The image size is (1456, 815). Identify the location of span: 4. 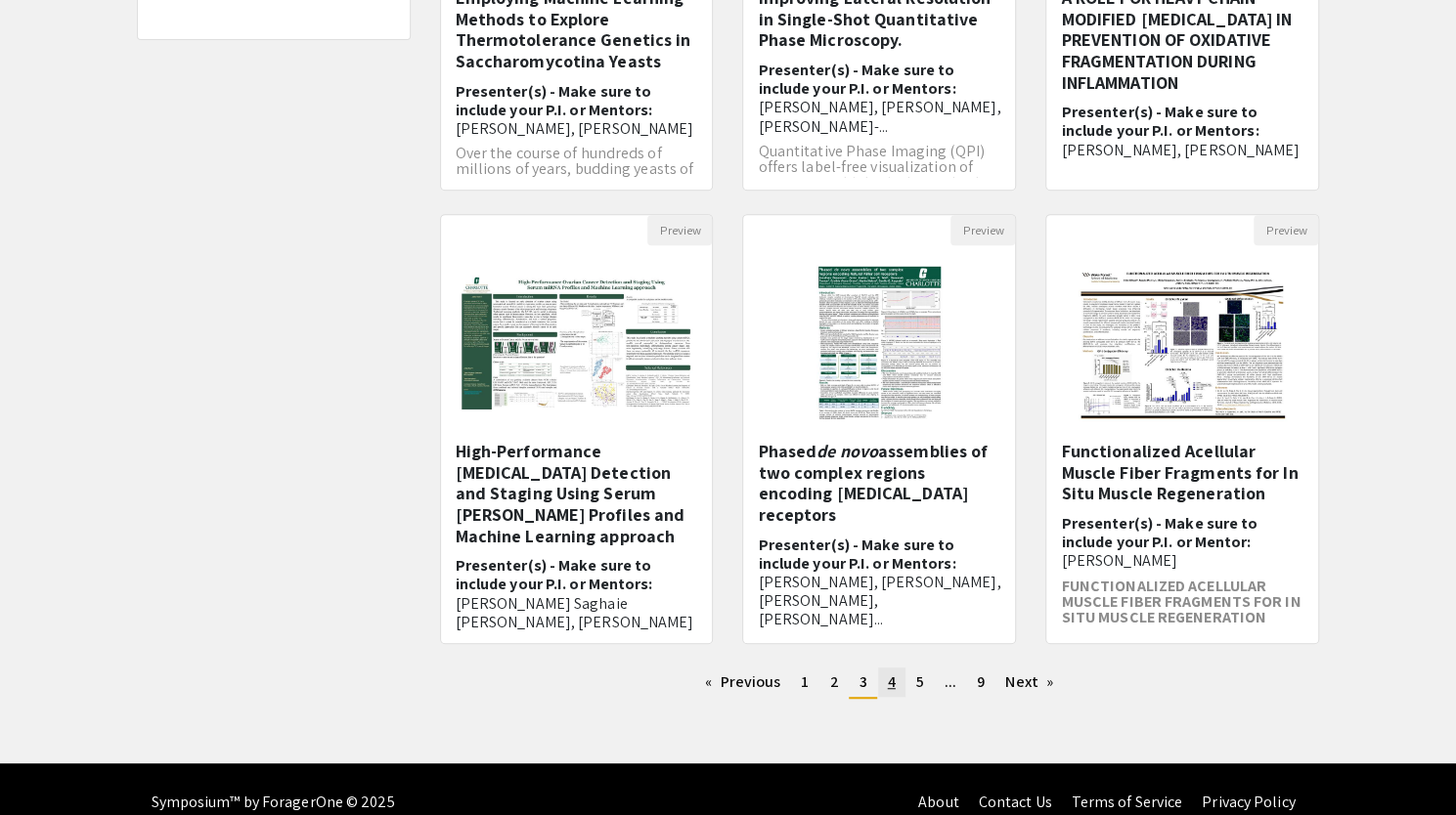
(891, 682).